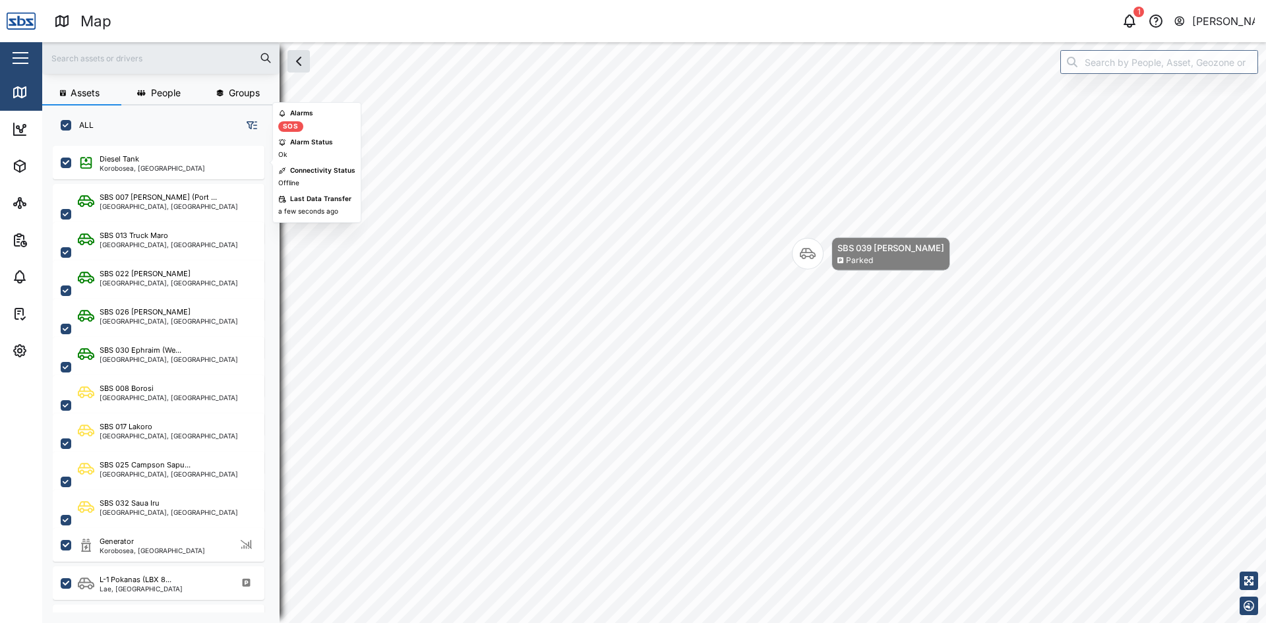  Describe the element at coordinates (322, 171) in the screenshot. I see `div: Connectivity Status` at that location.